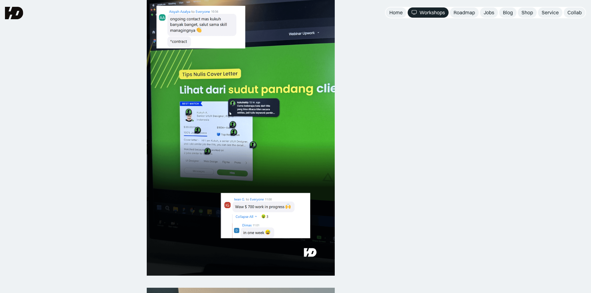  What do you see at coordinates (527, 12) in the screenshot?
I see `a: Shop` at bounding box center [527, 12].